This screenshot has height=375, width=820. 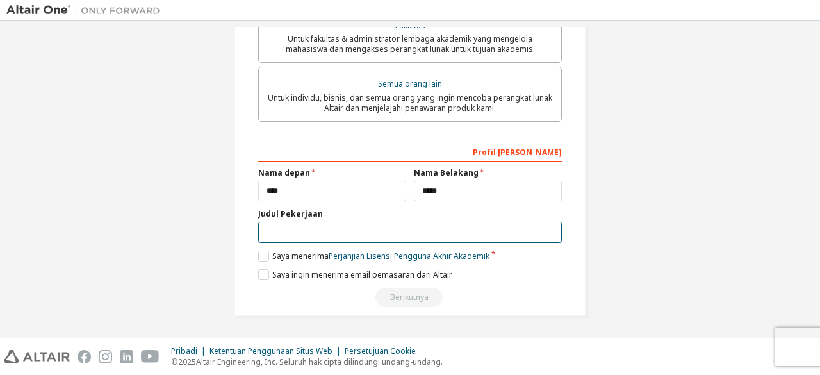 I want to click on font: Ketentuan Penggunaan Situs Web, so click(x=271, y=350).